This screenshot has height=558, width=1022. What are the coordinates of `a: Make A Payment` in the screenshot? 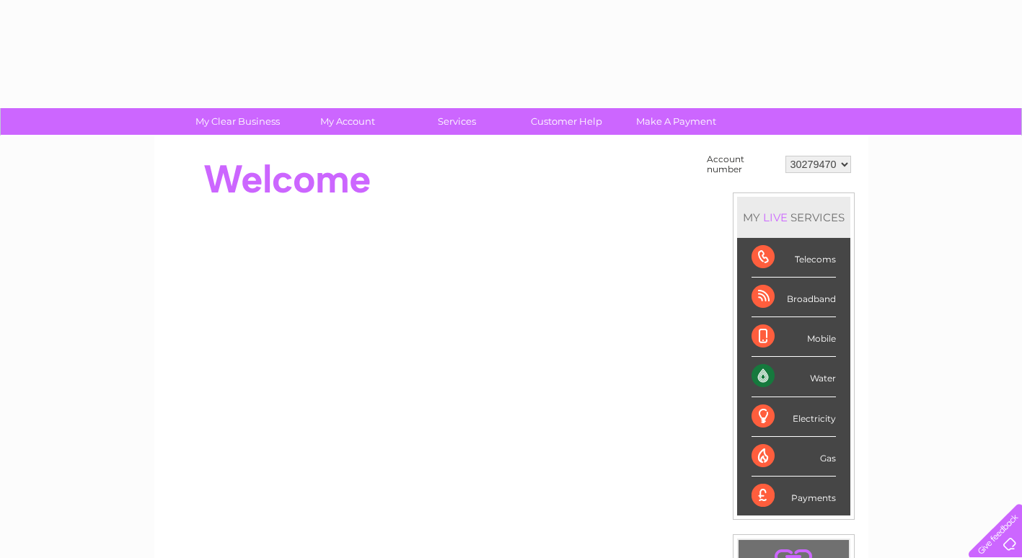 It's located at (676, 121).